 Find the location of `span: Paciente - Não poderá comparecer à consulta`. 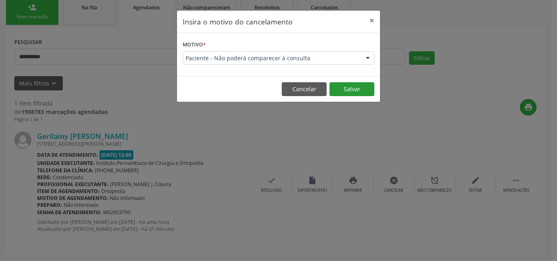

span: Paciente - Não poderá comparecer à consulta is located at coordinates (271, 58).